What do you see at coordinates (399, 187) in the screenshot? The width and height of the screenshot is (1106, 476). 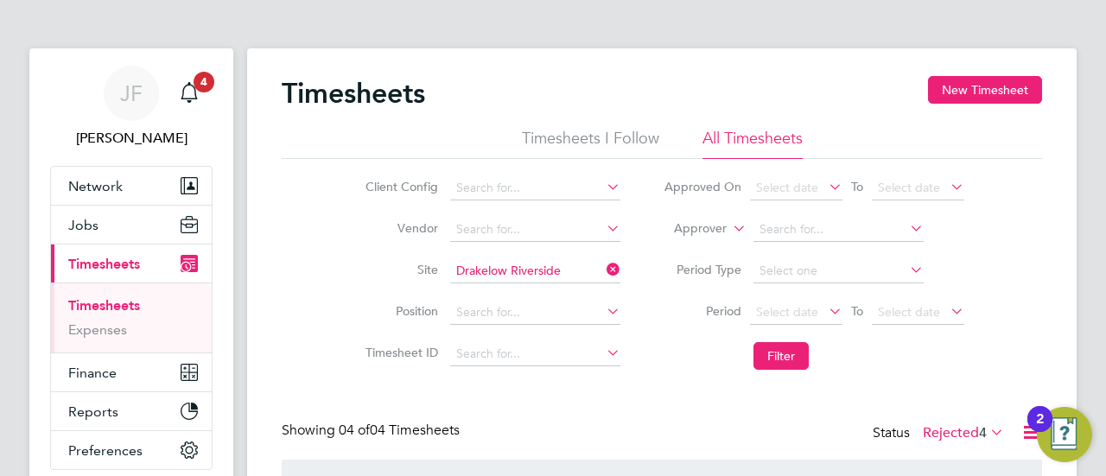 I see `label: Client Config` at bounding box center [399, 187].